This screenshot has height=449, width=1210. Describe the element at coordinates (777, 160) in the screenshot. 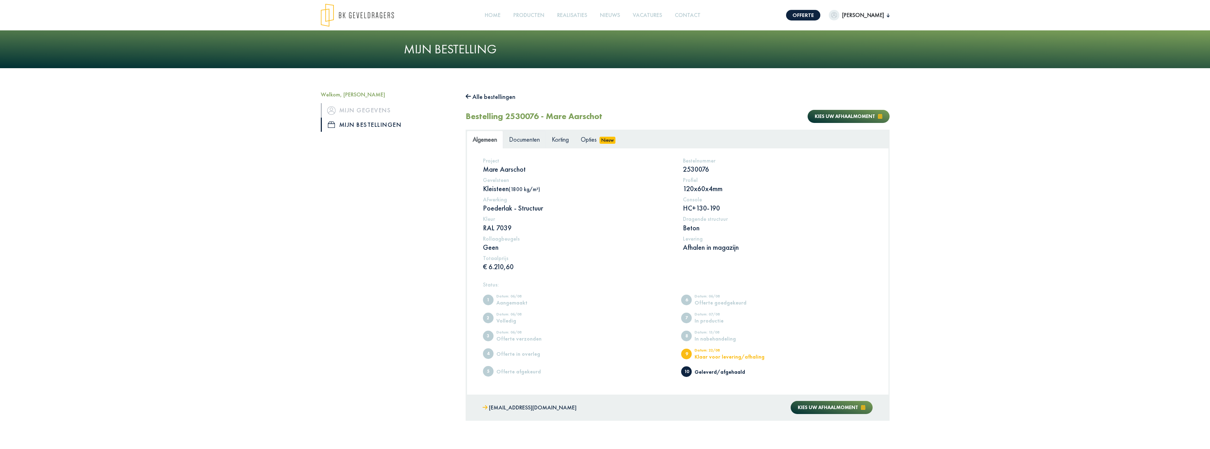

I see `h5: Bestelnummer` at that location.